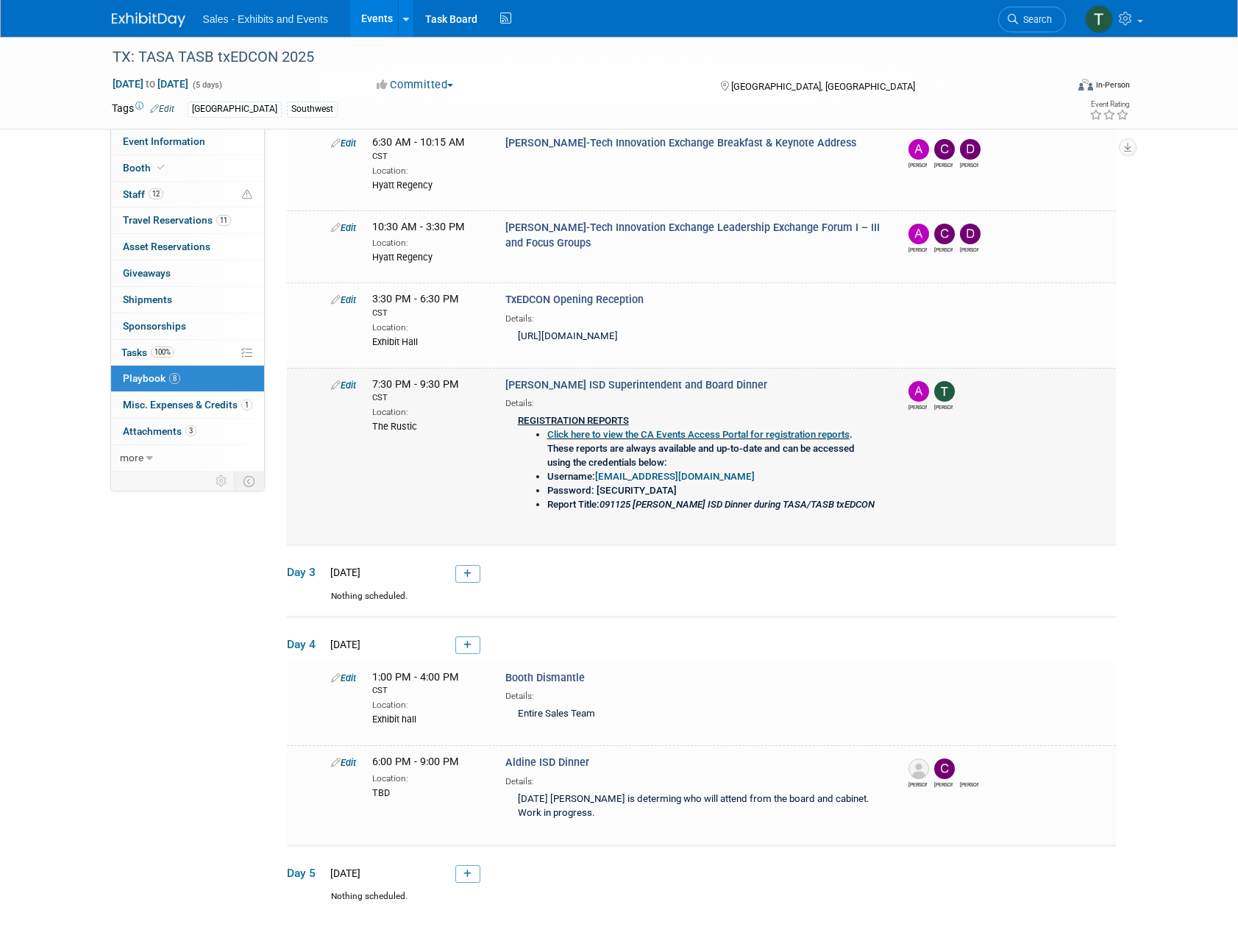 This screenshot has width=1238, height=952. What do you see at coordinates (148, 353) in the screenshot?
I see `span: Tasks` at bounding box center [148, 353].